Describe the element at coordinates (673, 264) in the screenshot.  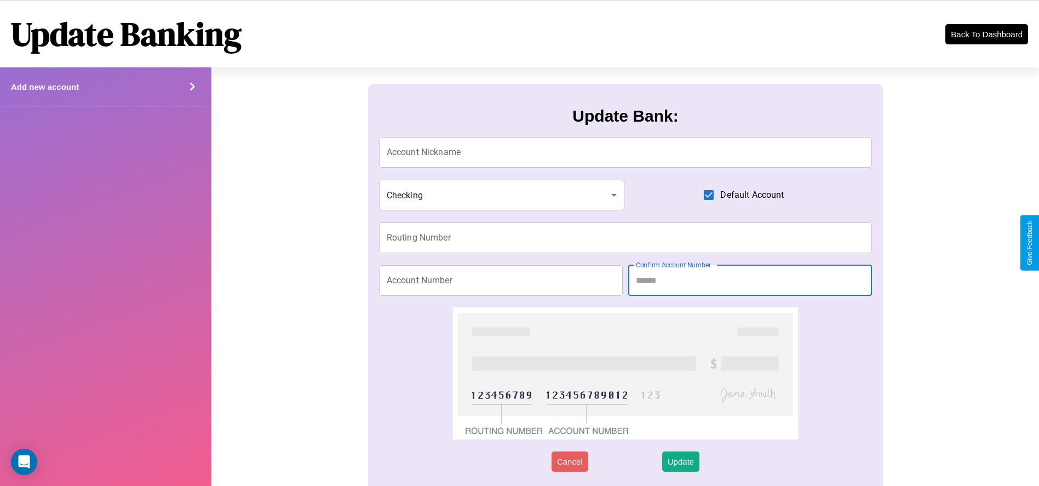
I see `label: Confirm Account Number` at that location.